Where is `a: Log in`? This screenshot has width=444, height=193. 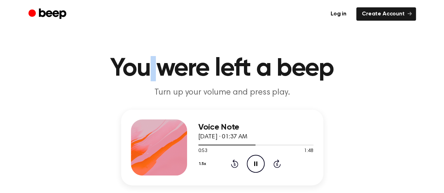
a: Log in is located at coordinates (338, 14).